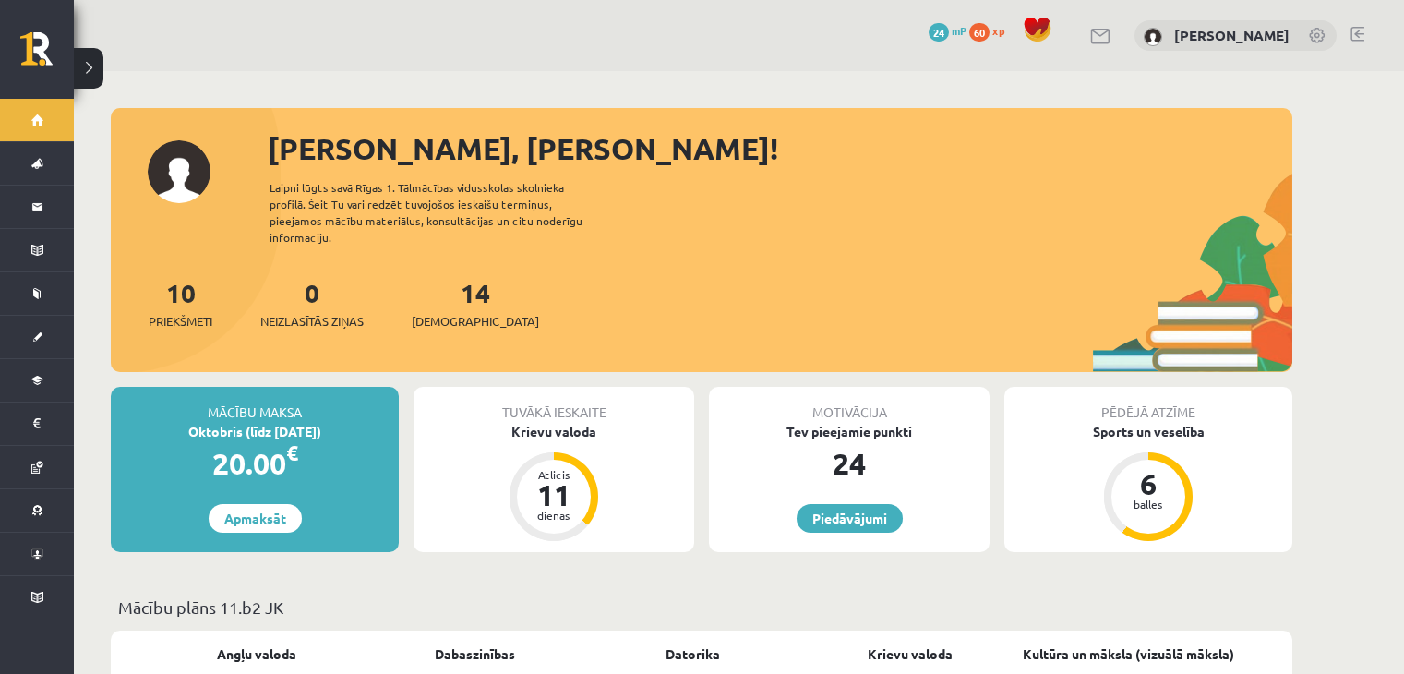 The height and width of the screenshot is (674, 1404). What do you see at coordinates (554, 474) in the screenshot?
I see `div: Atlicis` at bounding box center [554, 474].